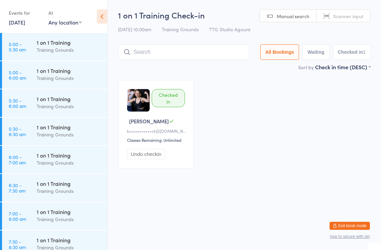  I want to click on div: Events for, so click(25, 13).